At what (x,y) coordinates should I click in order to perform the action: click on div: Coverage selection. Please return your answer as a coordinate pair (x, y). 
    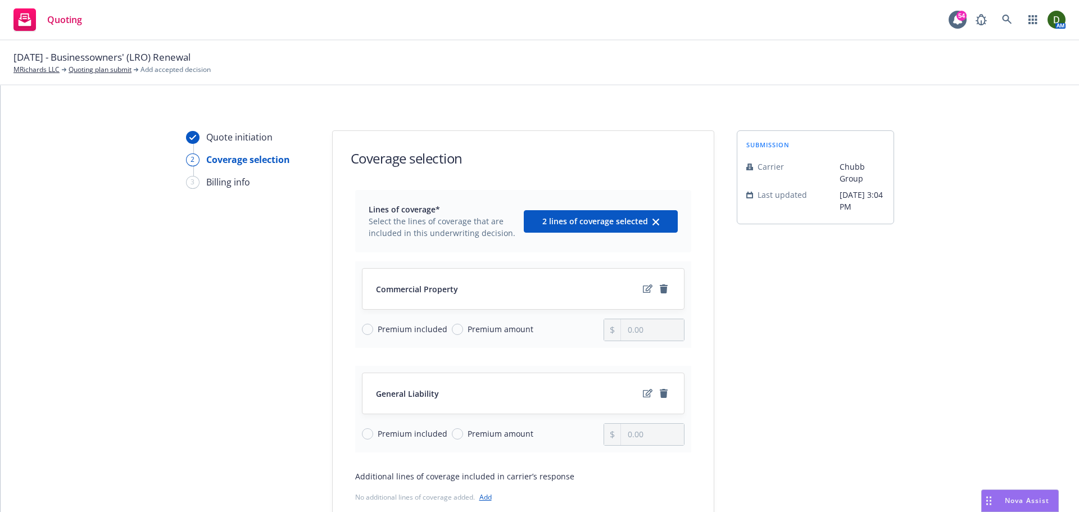
    Looking at the image, I should click on (248, 160).